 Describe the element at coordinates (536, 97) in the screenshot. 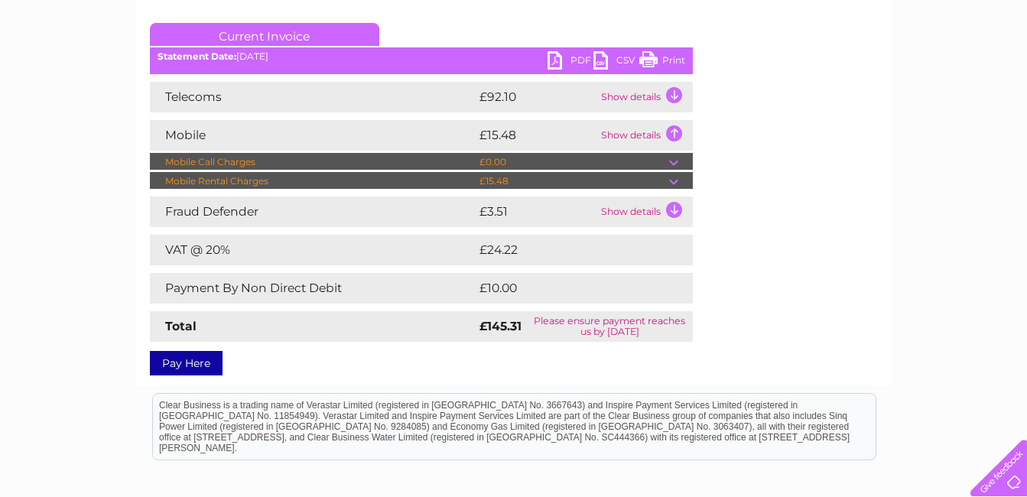

I see `td: £92.10` at that location.